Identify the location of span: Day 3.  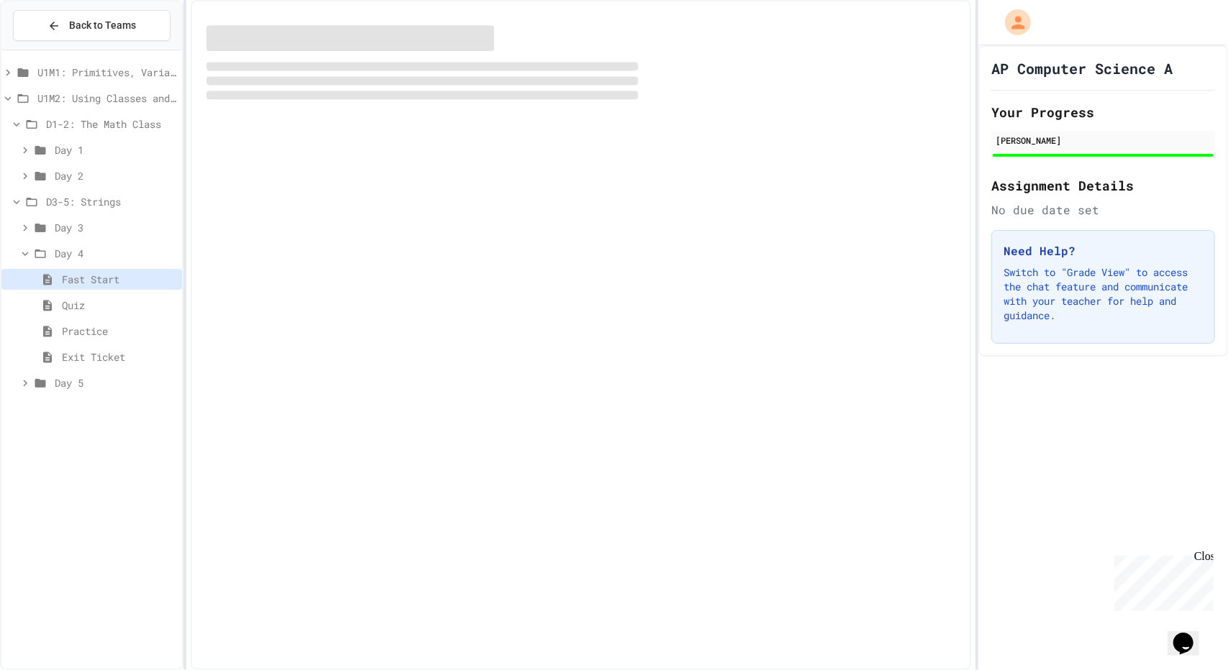
(115, 227).